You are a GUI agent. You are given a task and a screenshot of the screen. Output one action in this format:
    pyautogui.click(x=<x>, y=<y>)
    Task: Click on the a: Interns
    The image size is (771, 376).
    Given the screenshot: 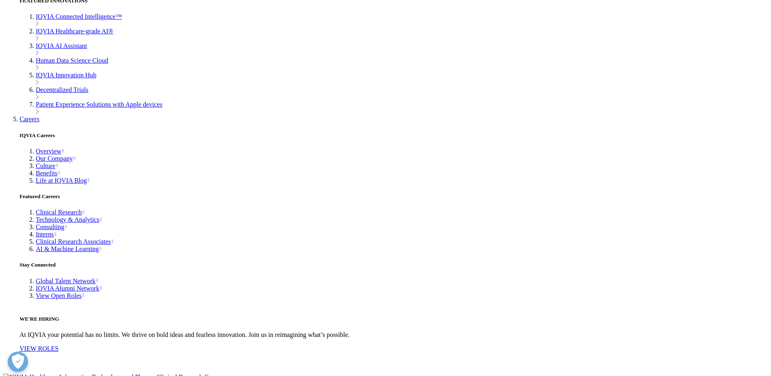 What is the action you would take?
    pyautogui.click(x=46, y=234)
    